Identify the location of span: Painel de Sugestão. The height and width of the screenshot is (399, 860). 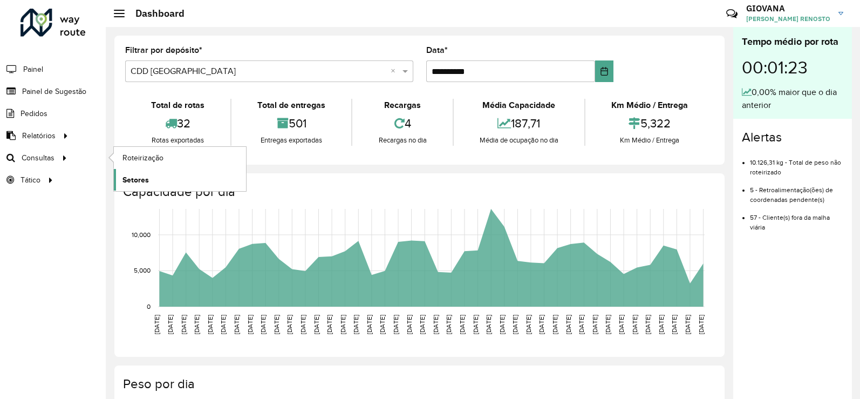
(54, 91).